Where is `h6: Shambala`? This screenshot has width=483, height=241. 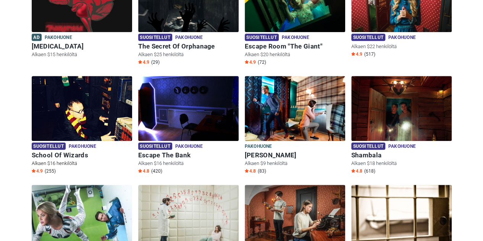
h6: Shambala is located at coordinates (401, 155).